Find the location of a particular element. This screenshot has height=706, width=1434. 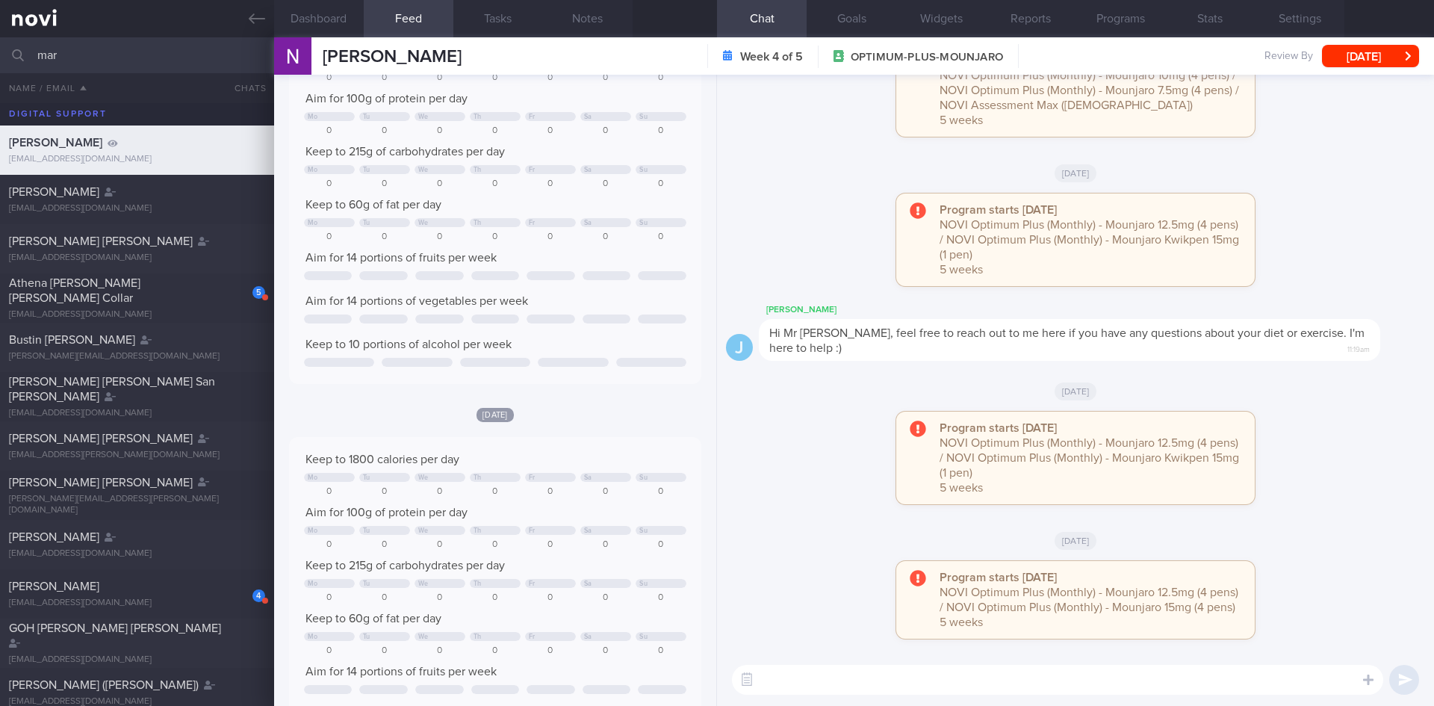

span: NOVI Optimum Plus (Monthly) - Mounjaro 12.5mg (4 pens) / NOVI Optimum Plus (Monthly) - Mounjaro 1... is located at coordinates (1089, 600).